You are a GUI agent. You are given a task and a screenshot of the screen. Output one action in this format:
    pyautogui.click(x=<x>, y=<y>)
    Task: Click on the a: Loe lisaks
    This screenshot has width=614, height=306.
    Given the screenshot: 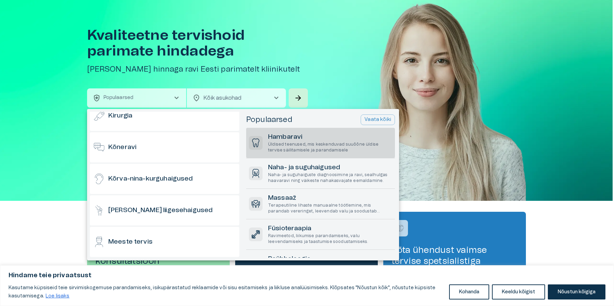 What is the action you would take?
    pyautogui.click(x=58, y=296)
    